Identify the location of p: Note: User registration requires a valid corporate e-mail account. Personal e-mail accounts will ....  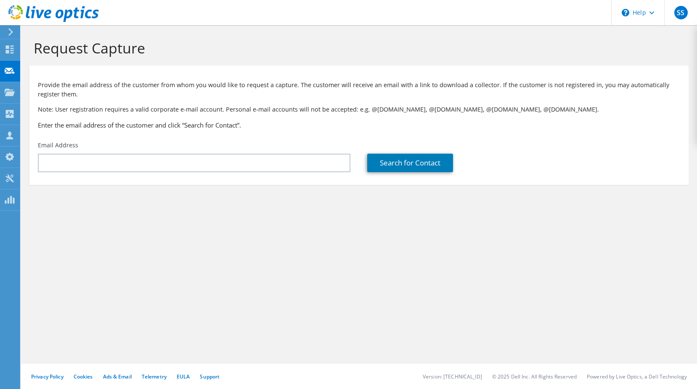
(359, 109).